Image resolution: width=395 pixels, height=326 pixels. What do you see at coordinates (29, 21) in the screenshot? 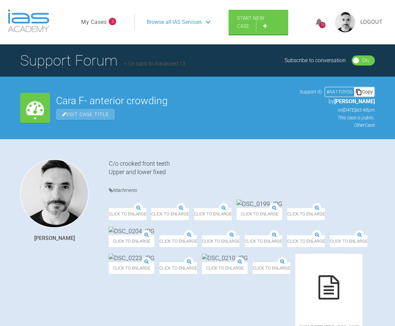
I see `img: logo-light.3e3ef733.png` at bounding box center [29, 21].